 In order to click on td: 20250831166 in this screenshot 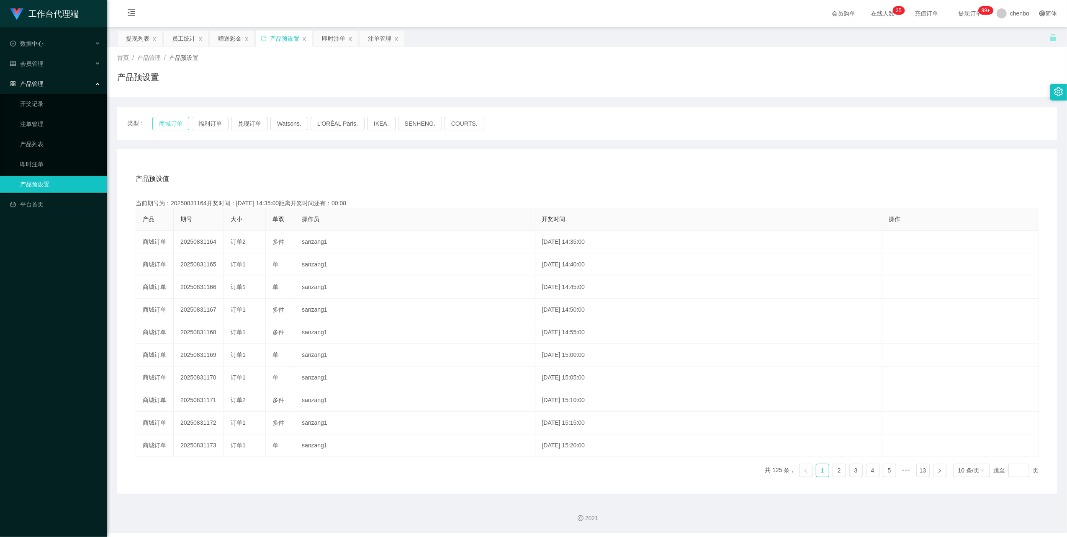, I will do `click(199, 287)`.